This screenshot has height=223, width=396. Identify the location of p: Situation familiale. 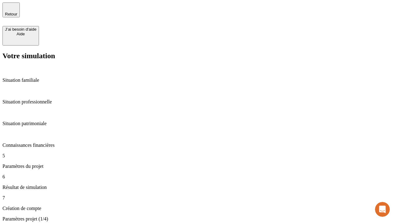
(198, 80).